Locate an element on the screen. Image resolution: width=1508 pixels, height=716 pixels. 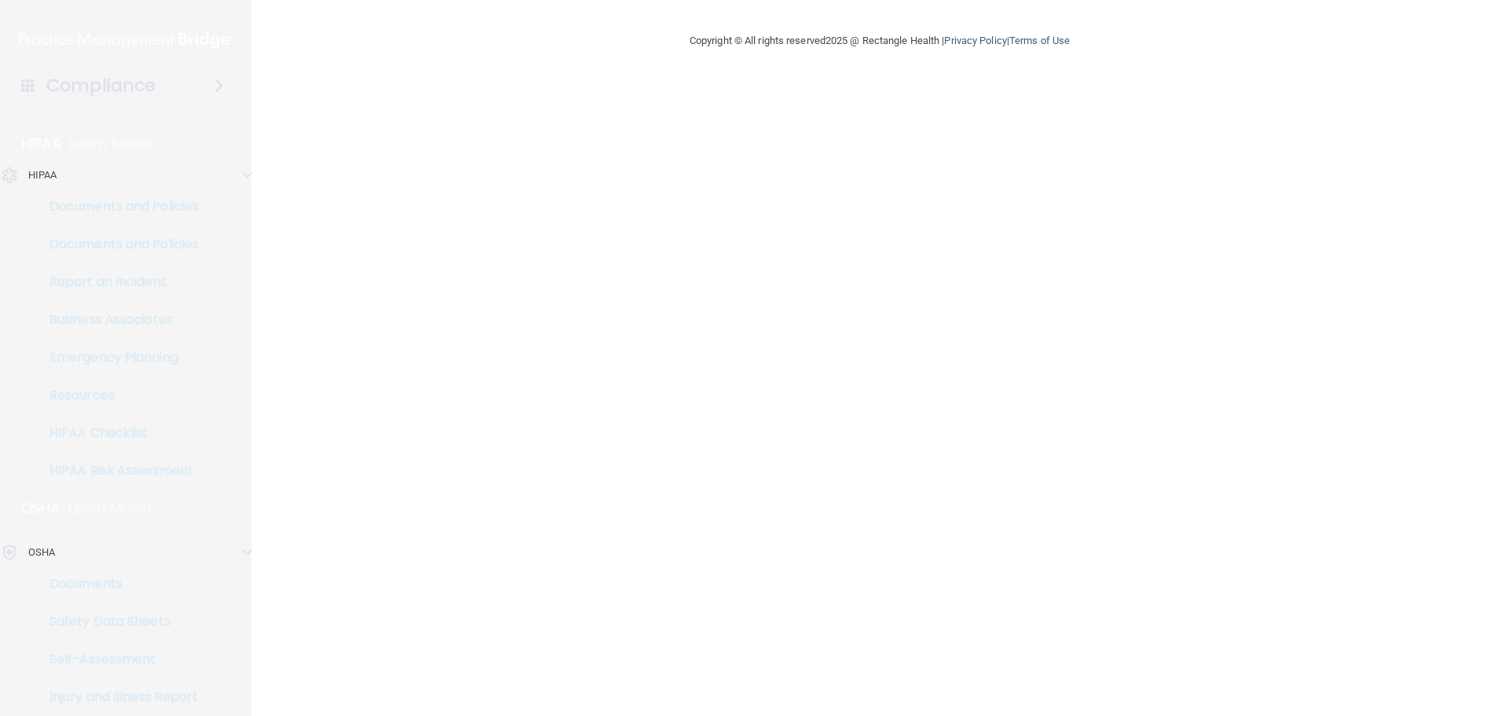
p: Documents is located at coordinates (117, 584).